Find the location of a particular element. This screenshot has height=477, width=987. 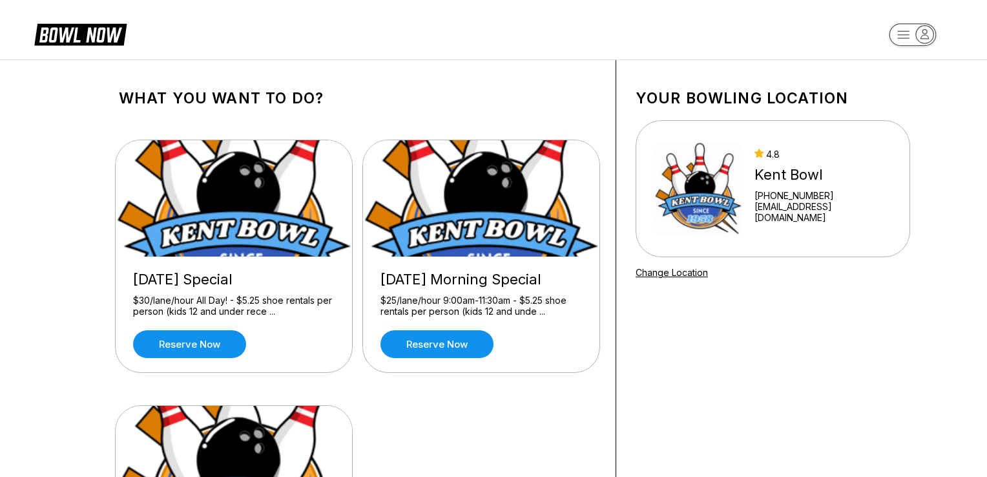

img: Wednesday Special is located at coordinates (234, 198).